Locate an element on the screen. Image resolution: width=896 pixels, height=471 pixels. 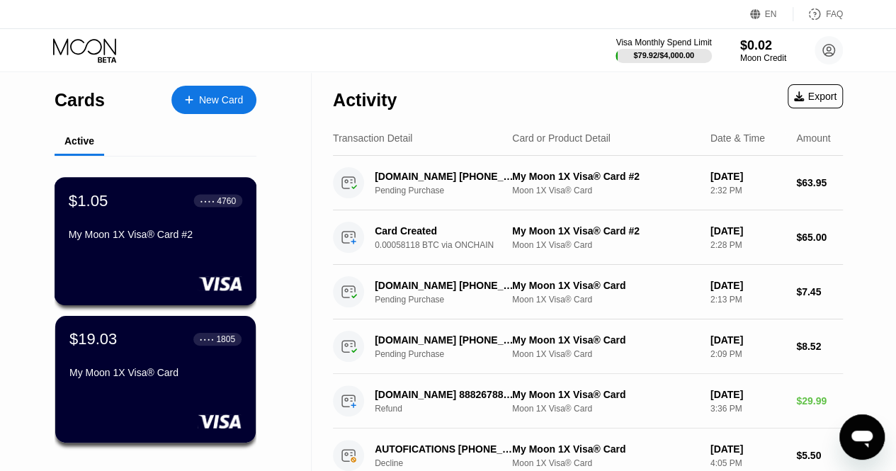
div: $29.99 is located at coordinates (820, 401).